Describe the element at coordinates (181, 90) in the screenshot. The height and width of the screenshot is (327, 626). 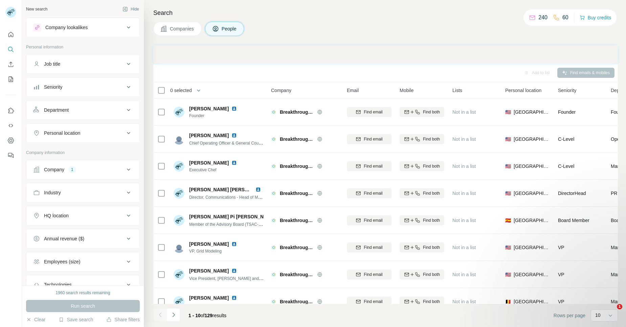
I see `span: 0 selected` at that location.